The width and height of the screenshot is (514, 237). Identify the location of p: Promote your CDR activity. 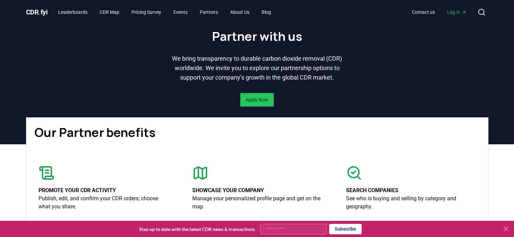
(103, 191).